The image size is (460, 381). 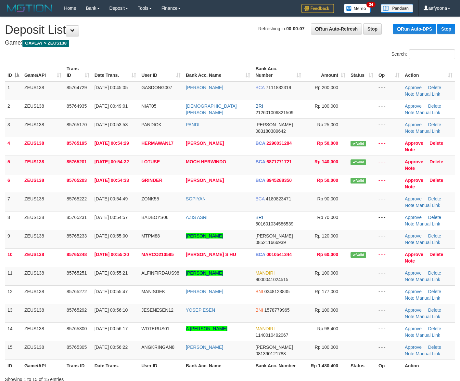 I want to click on th: Game/API, so click(x=43, y=365).